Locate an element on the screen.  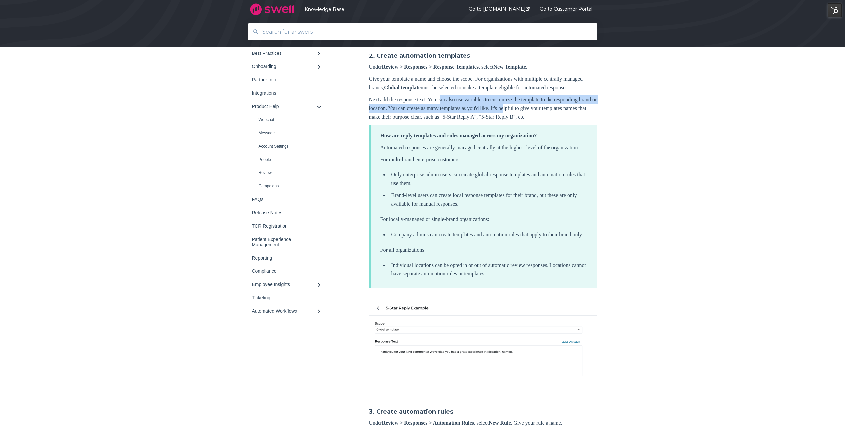
a: Onboarding is located at coordinates (288, 66).